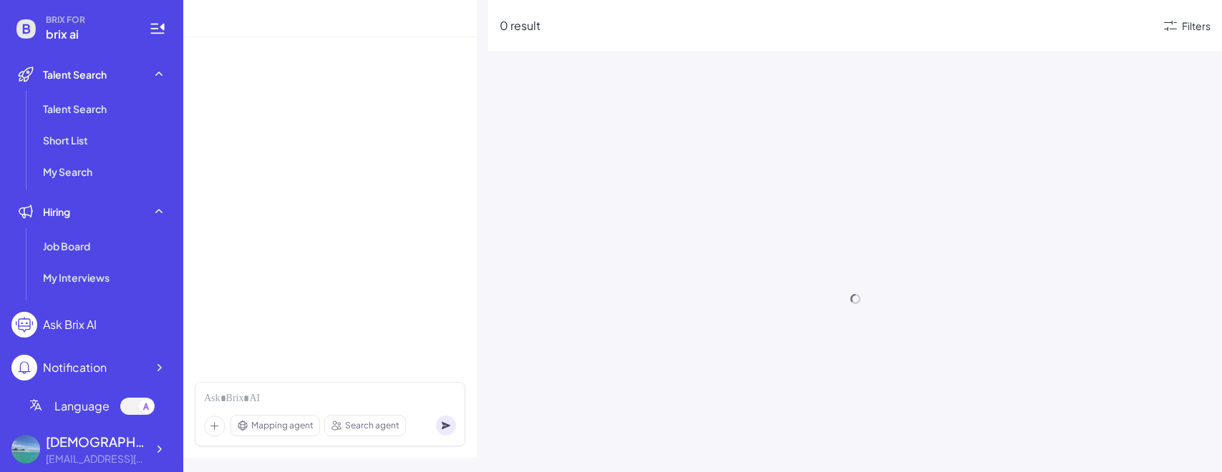 This screenshot has height=472, width=1222. Describe the element at coordinates (1196, 26) in the screenshot. I see `div: Filters` at that location.